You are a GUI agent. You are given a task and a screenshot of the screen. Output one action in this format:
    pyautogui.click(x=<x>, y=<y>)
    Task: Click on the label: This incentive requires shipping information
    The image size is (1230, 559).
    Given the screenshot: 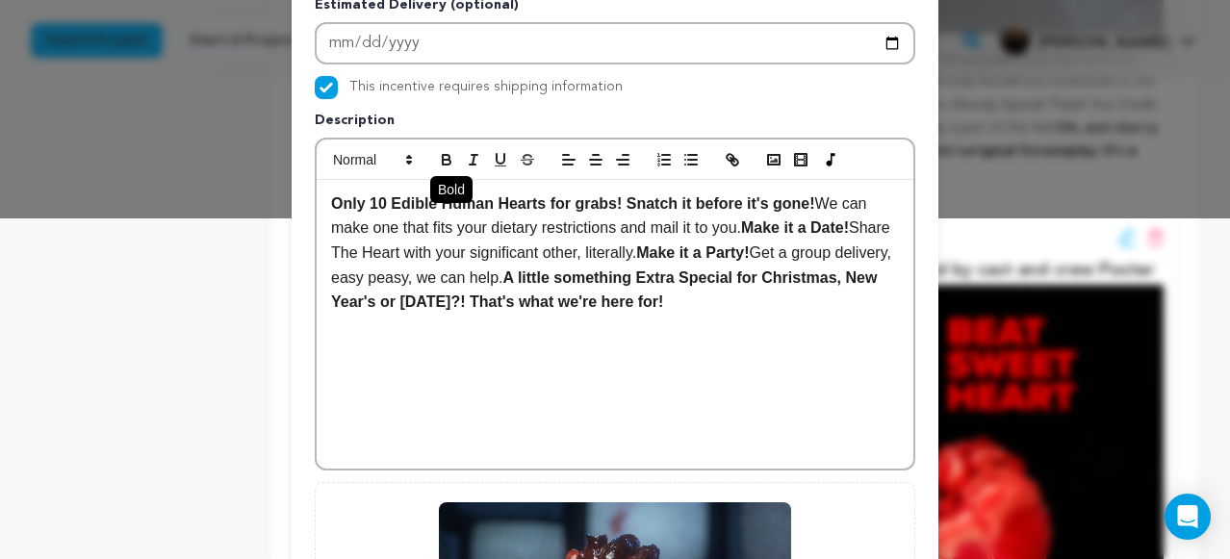 What is the action you would take?
    pyautogui.click(x=486, y=87)
    